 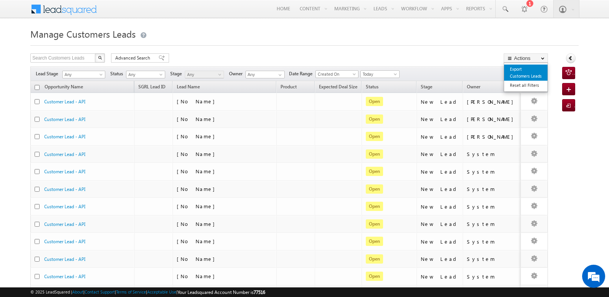 I want to click on span: Product, so click(x=288, y=86).